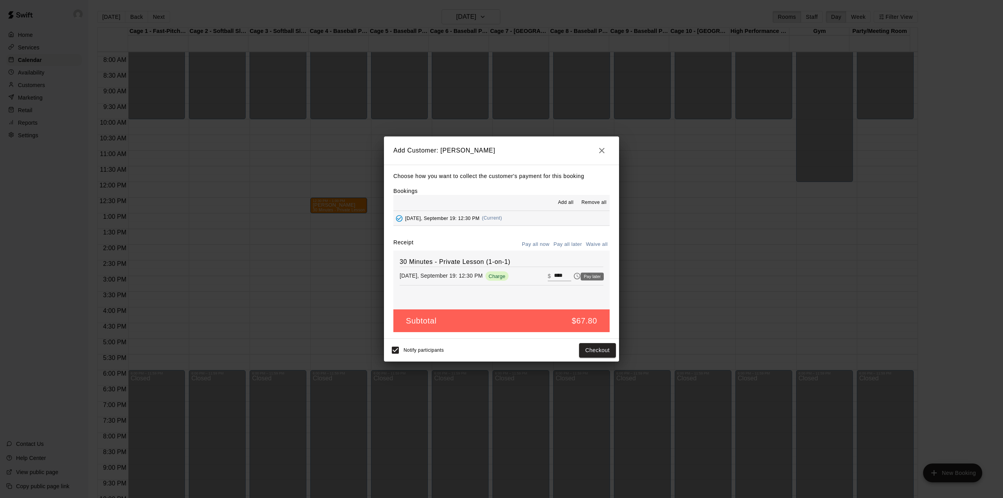 This screenshot has height=498, width=1003. What do you see at coordinates (501, 176) in the screenshot?
I see `p: Choose how you want to collect the customer's payment for this booking` at bounding box center [501, 176].